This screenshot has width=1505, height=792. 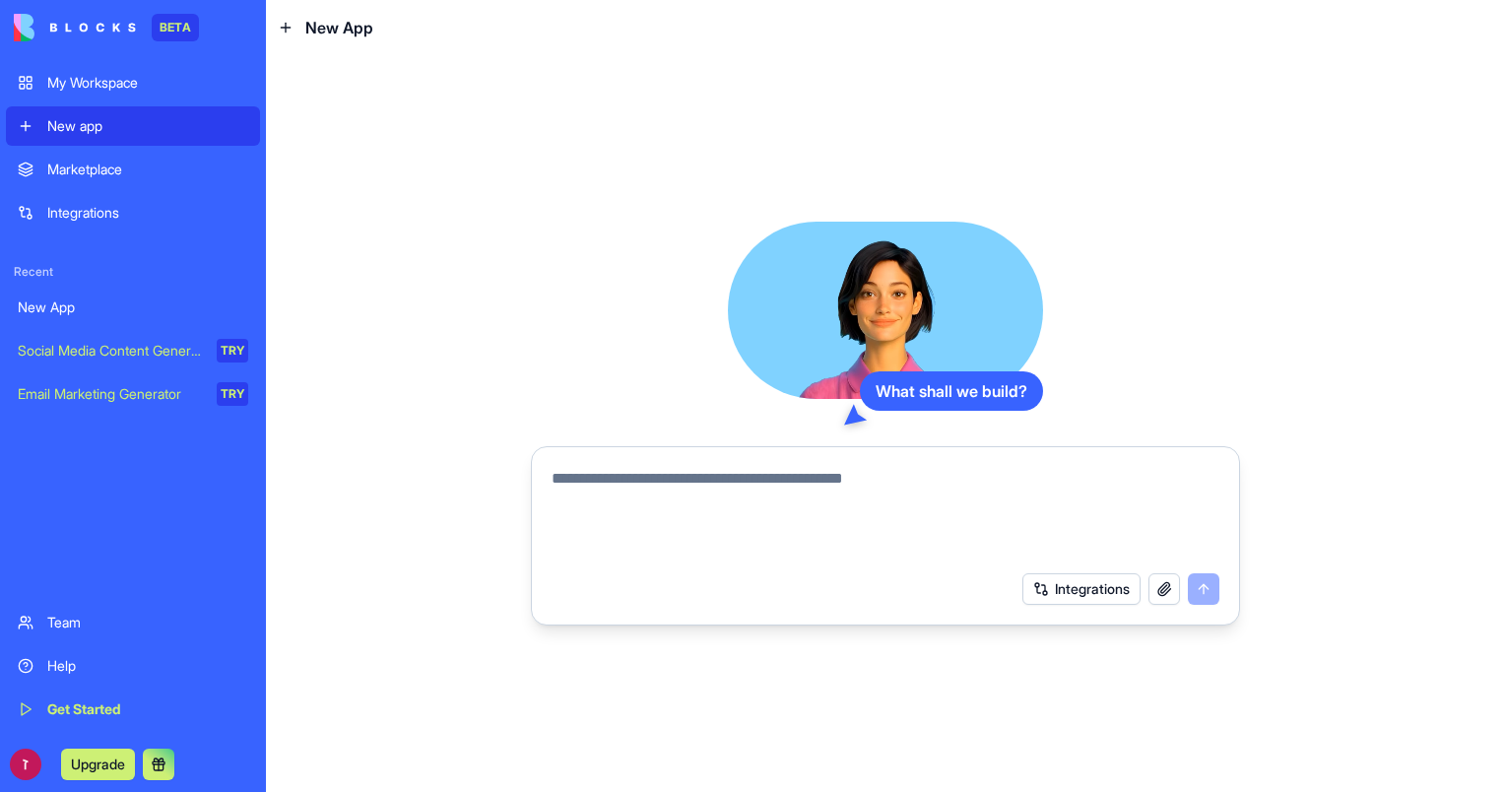 What do you see at coordinates (148, 213) in the screenshot?
I see `div: Integrations` at bounding box center [148, 213].